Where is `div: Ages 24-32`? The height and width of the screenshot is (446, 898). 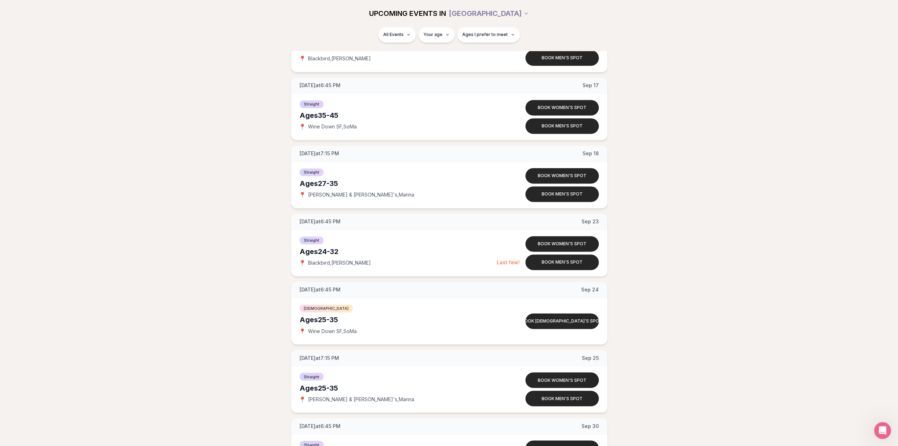 div: Ages 24-32 is located at coordinates (398, 252).